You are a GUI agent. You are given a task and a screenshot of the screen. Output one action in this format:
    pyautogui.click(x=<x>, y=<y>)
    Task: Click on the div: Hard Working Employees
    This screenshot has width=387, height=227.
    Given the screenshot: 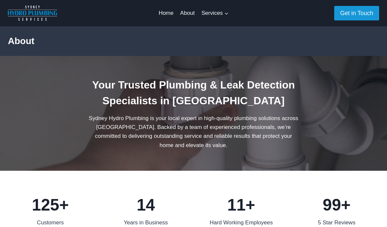 What is the action you would take?
    pyautogui.click(x=241, y=222)
    